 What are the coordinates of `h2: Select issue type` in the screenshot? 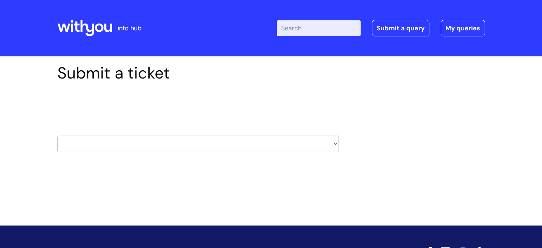 It's located at (198, 105).